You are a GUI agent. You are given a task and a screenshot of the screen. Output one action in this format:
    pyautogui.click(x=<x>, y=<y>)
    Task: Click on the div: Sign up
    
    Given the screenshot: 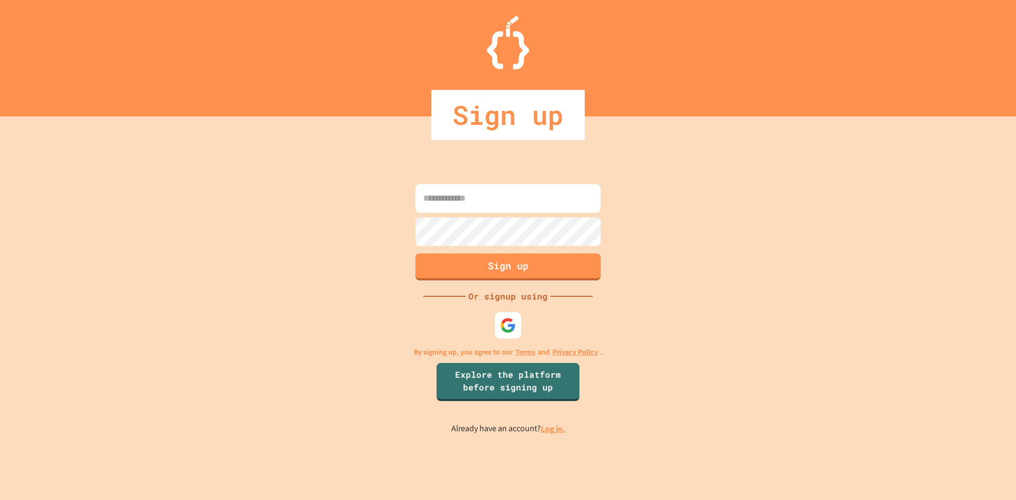 What is the action you would take?
    pyautogui.click(x=508, y=115)
    